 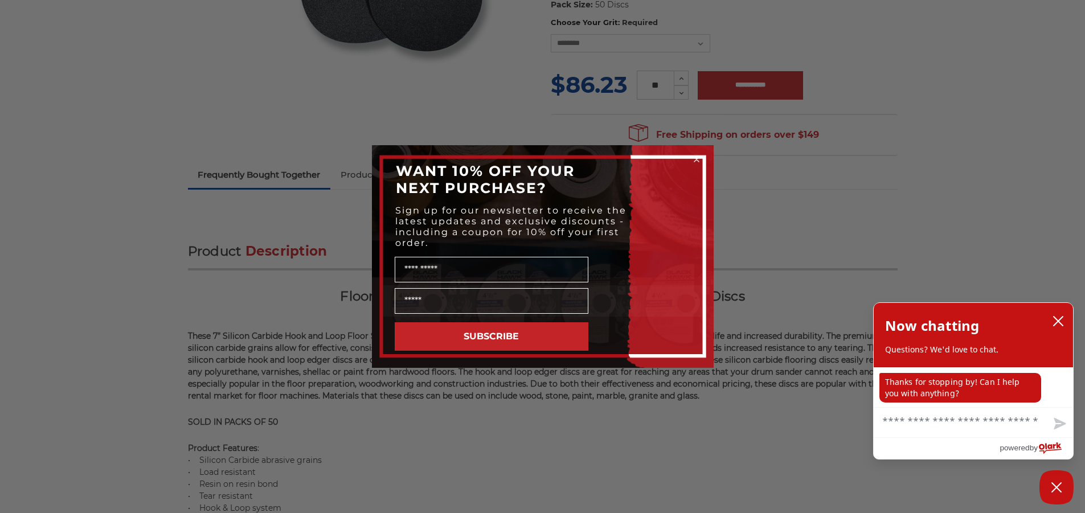 I want to click on button: SUBSCRIBE, so click(x=491, y=337).